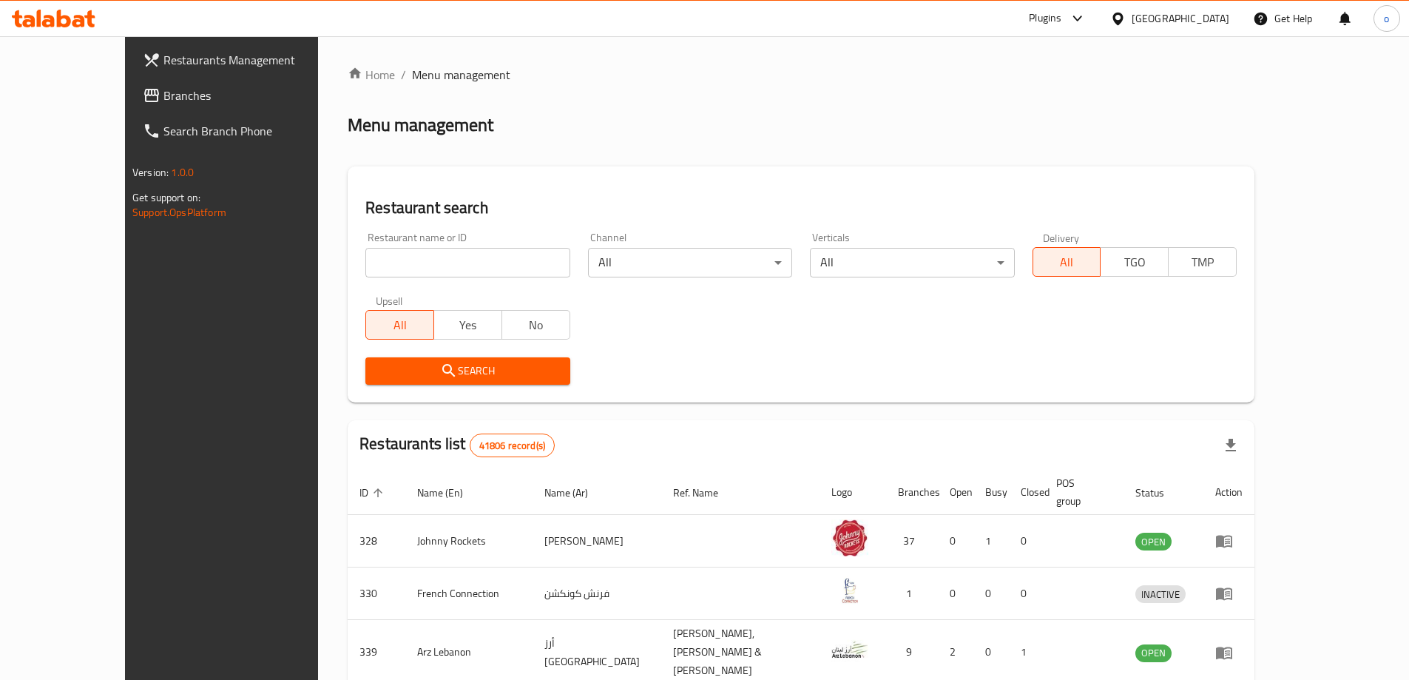 The width and height of the screenshot is (1409, 680). What do you see at coordinates (256, 95) in the screenshot?
I see `span: Branches` at bounding box center [256, 95].